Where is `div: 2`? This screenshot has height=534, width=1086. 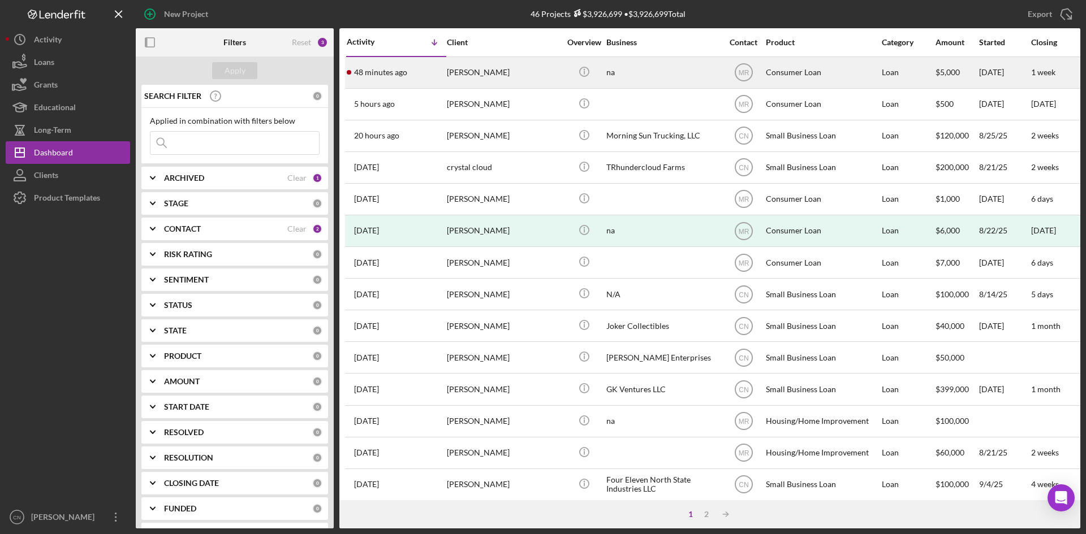 div: 2 is located at coordinates (706, 515).